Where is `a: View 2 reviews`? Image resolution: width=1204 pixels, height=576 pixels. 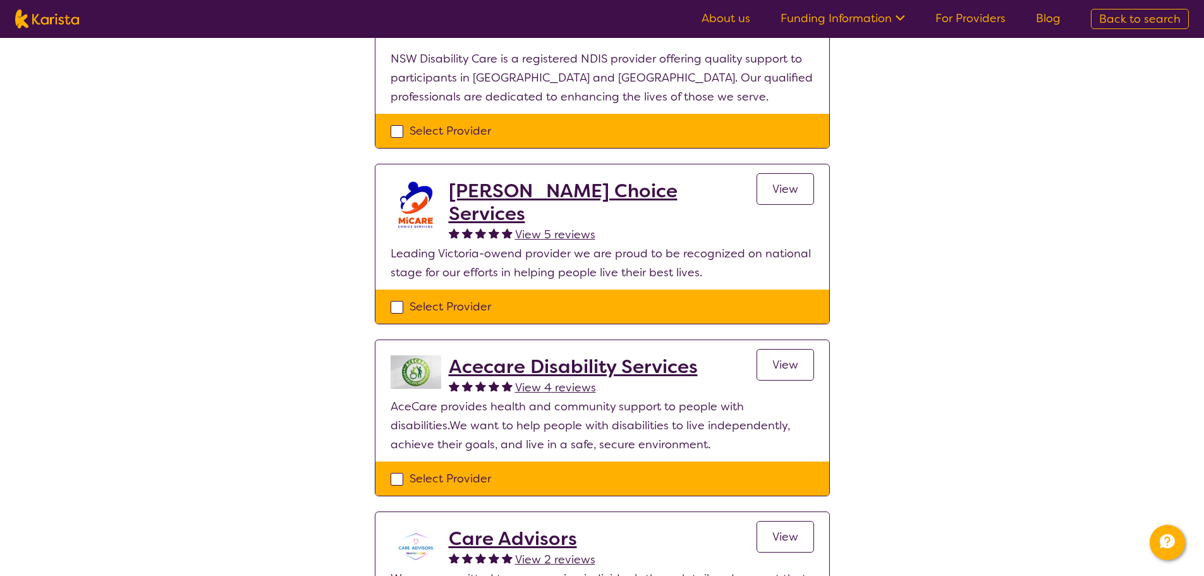 a: View 2 reviews is located at coordinates (555, 559).